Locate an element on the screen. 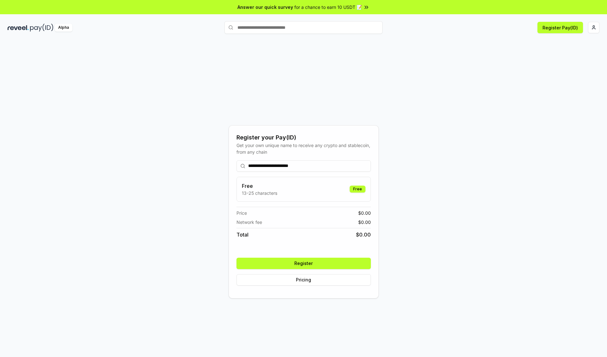 The height and width of the screenshot is (357, 607). button: Pricing is located at coordinates (303, 280).